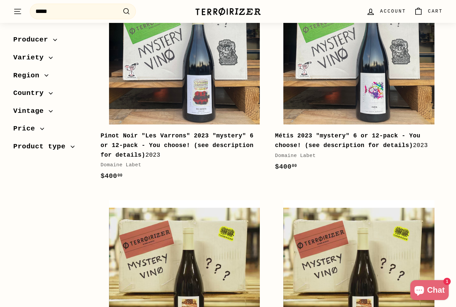 The image size is (456, 307). What do you see at coordinates (31, 58) in the screenshot?
I see `span: Variety` at bounding box center [31, 58].